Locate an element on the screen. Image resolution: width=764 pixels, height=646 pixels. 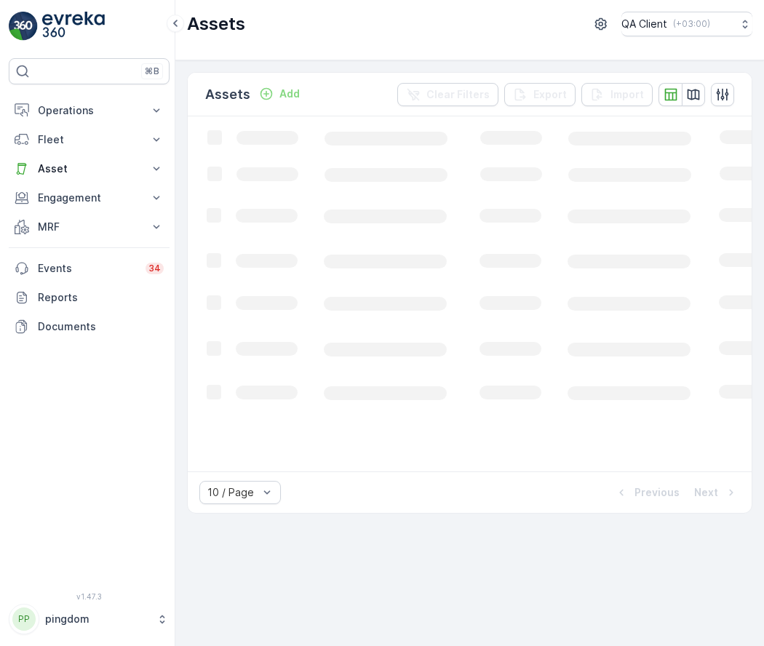
p: Add is located at coordinates (290, 94).